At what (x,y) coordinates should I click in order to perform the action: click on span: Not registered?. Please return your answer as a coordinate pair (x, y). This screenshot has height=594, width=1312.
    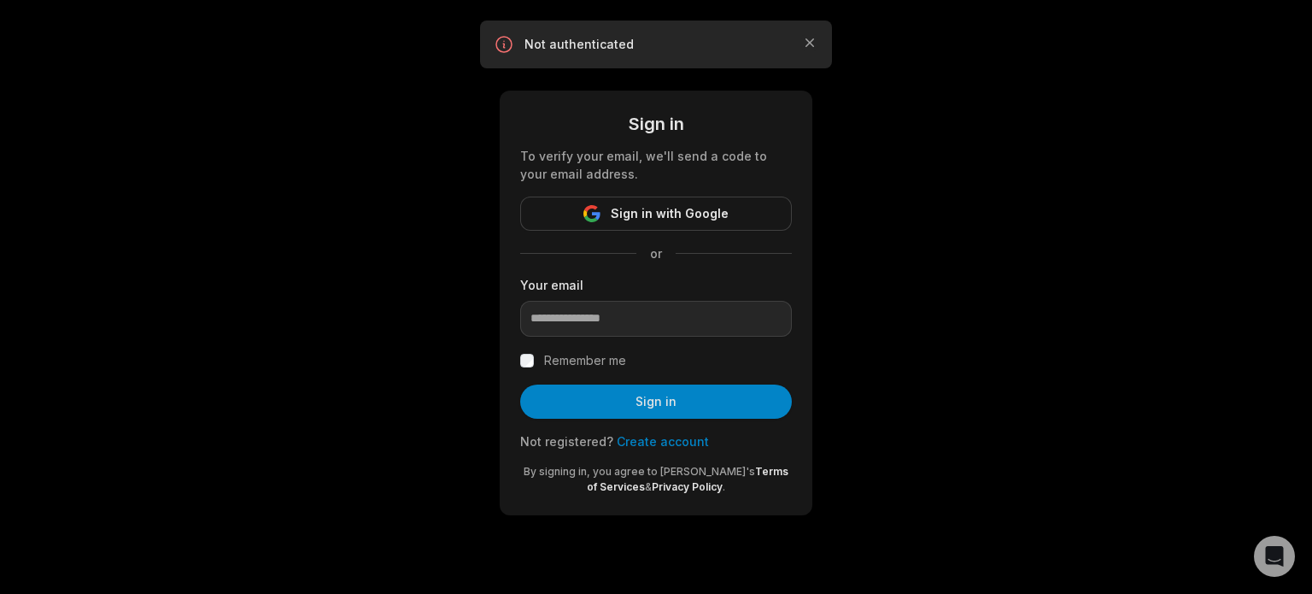
    Looking at the image, I should click on (566, 441).